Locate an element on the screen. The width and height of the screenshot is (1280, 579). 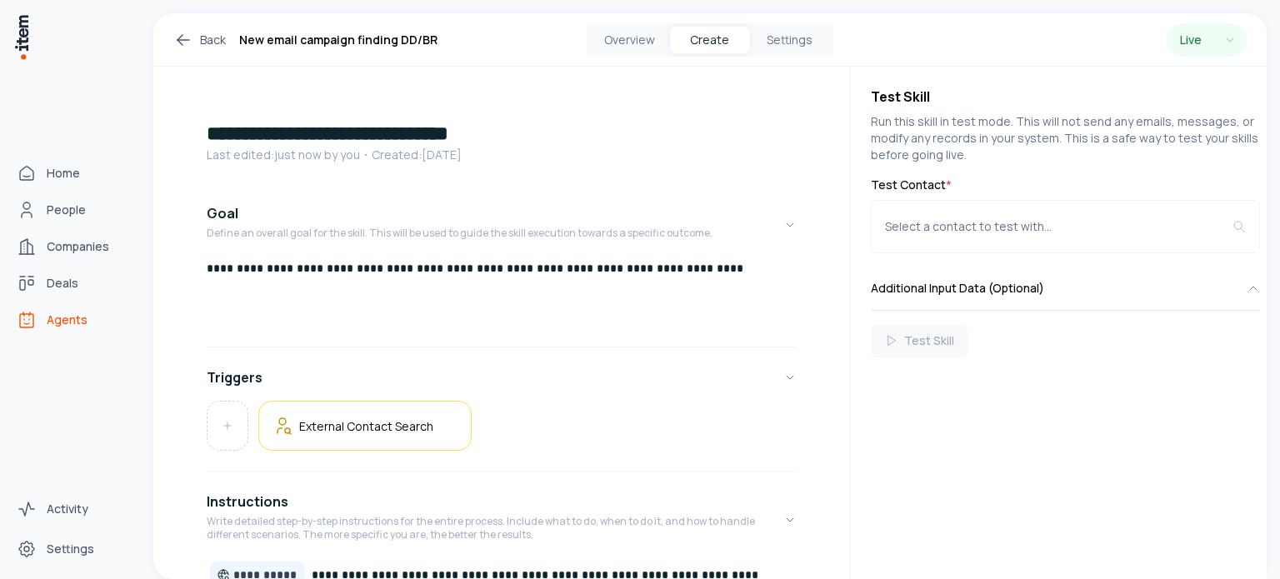
span: Companies is located at coordinates (78, 247).